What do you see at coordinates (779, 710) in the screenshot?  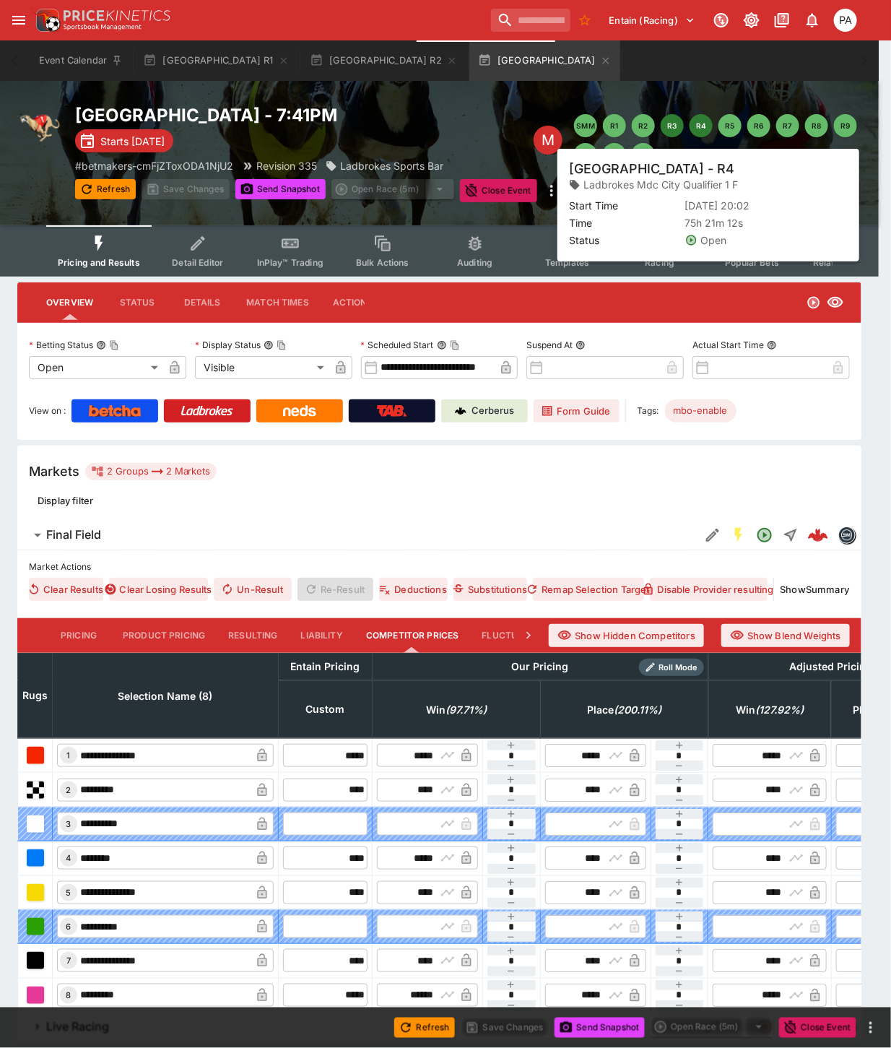 I see `em: ( 127.92 %)` at bounding box center [779, 710].